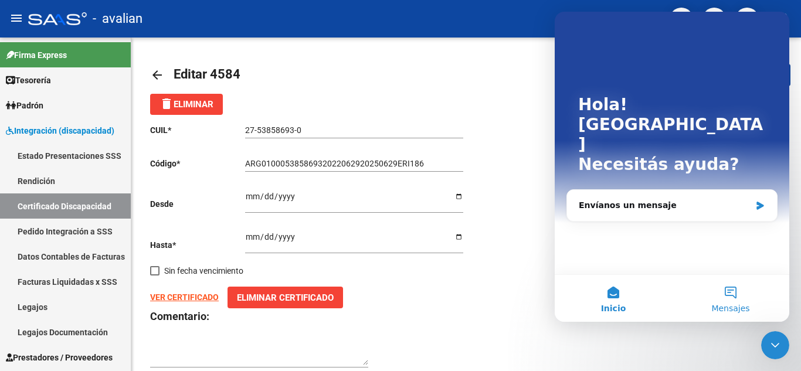 The height and width of the screenshot is (371, 801). Describe the element at coordinates (207, 74) in the screenshot. I see `span: Editar 4584` at that location.